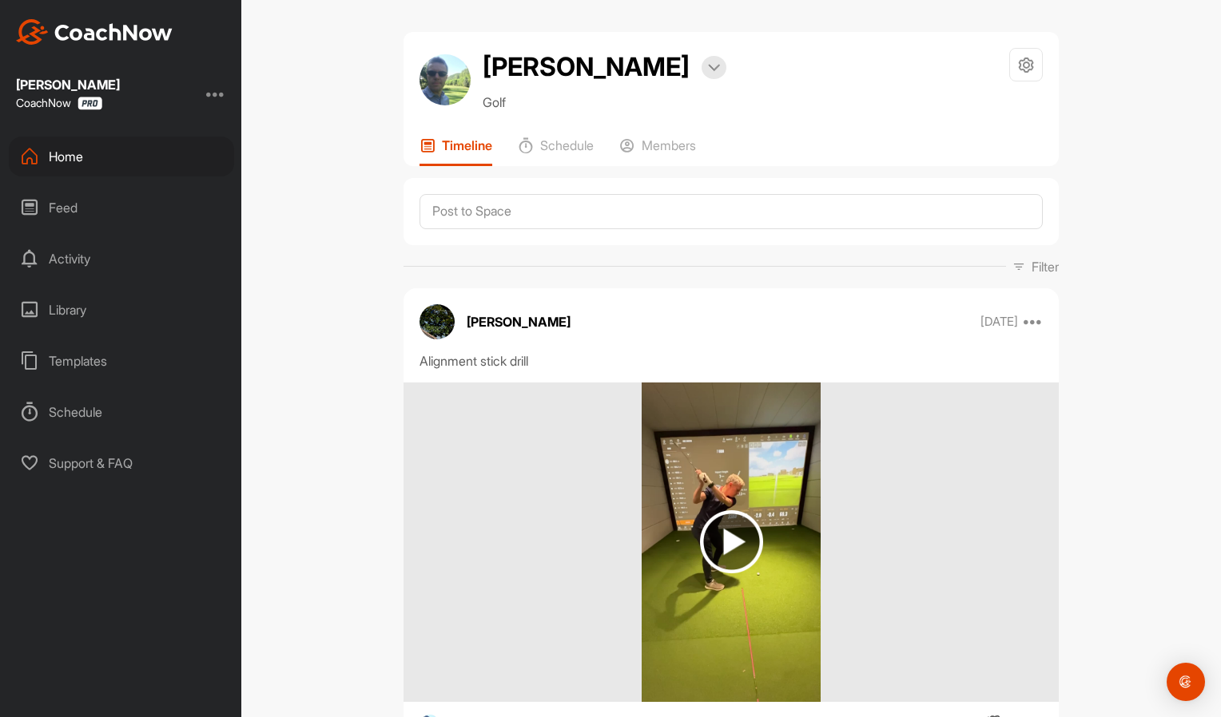 The width and height of the screenshot is (1221, 717). What do you see at coordinates (713, 68) in the screenshot?
I see `img: arrow-down` at bounding box center [713, 68].